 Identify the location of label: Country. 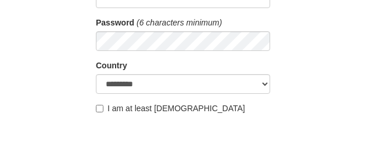
(111, 66).